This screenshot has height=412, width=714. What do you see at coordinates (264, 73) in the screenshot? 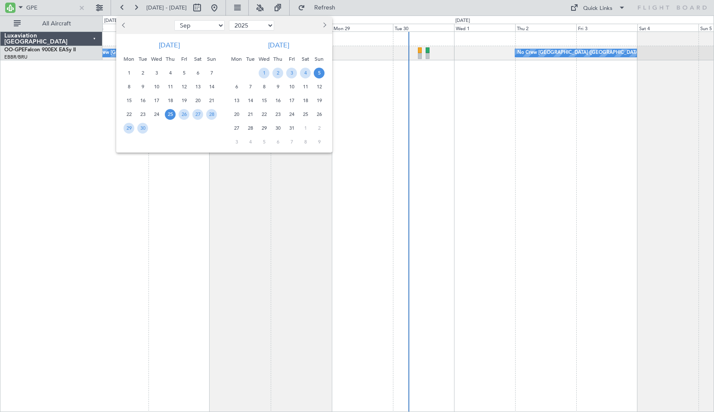
I see `div: 1-10-2025` at bounding box center [264, 73].